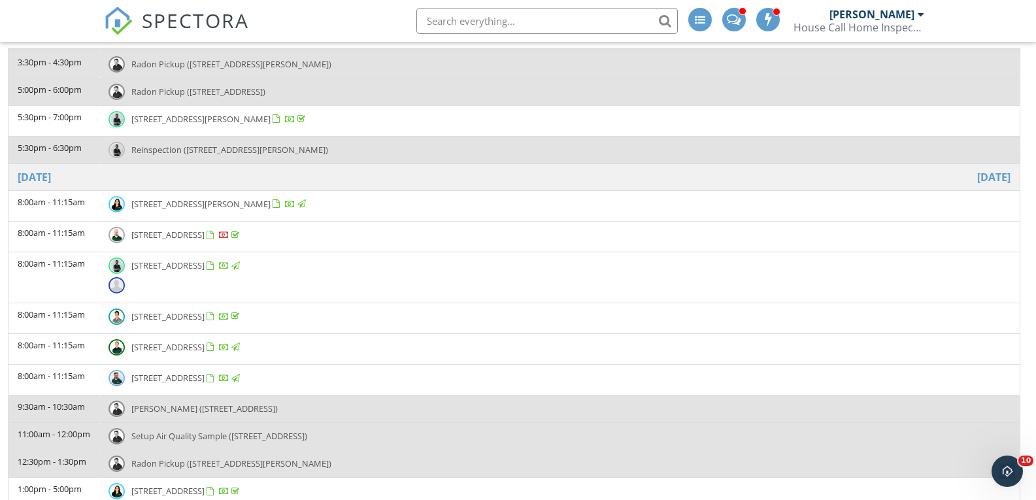  Describe the element at coordinates (54, 409) in the screenshot. I see `td: 9:30am - 10:30am` at that location.